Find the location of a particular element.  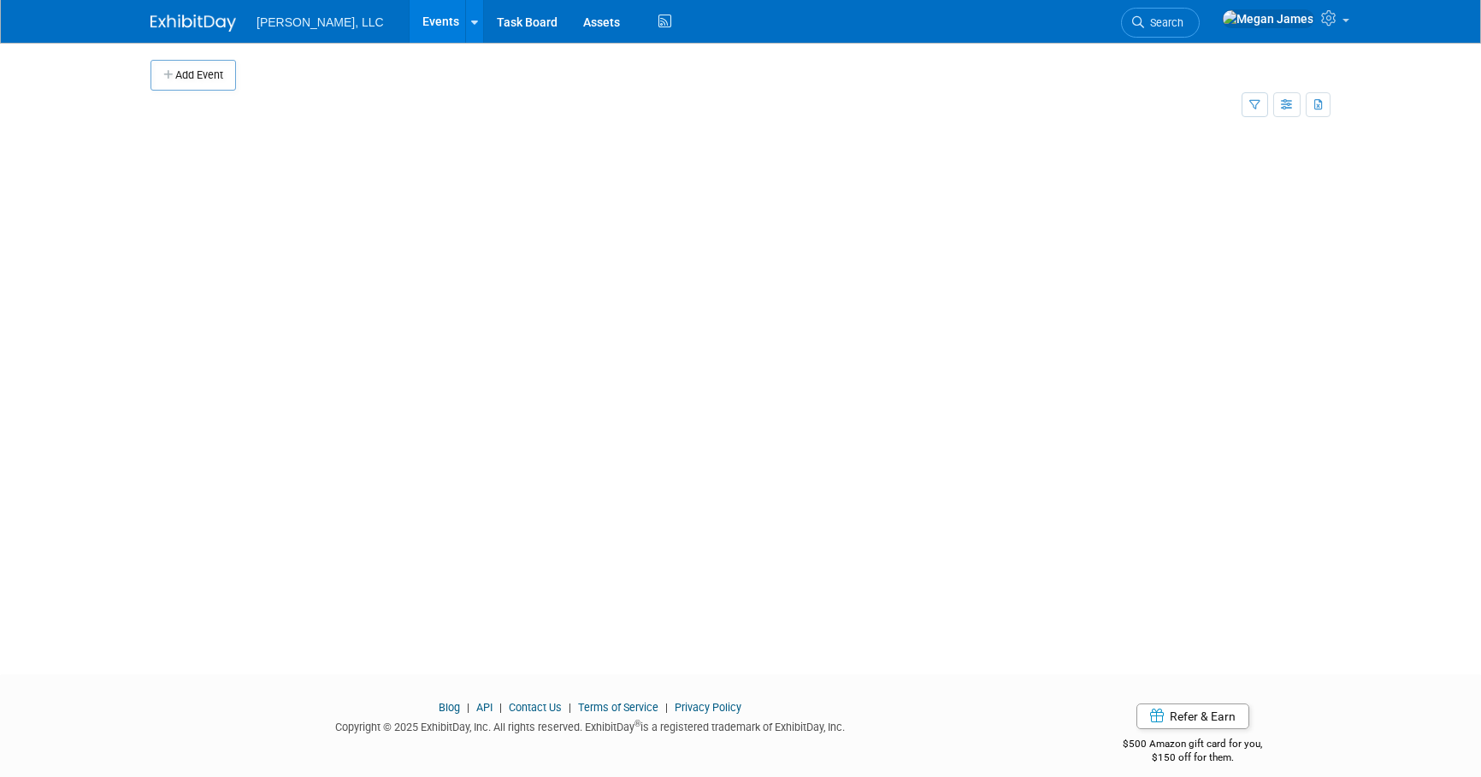

a: Contact Us is located at coordinates (535, 707).